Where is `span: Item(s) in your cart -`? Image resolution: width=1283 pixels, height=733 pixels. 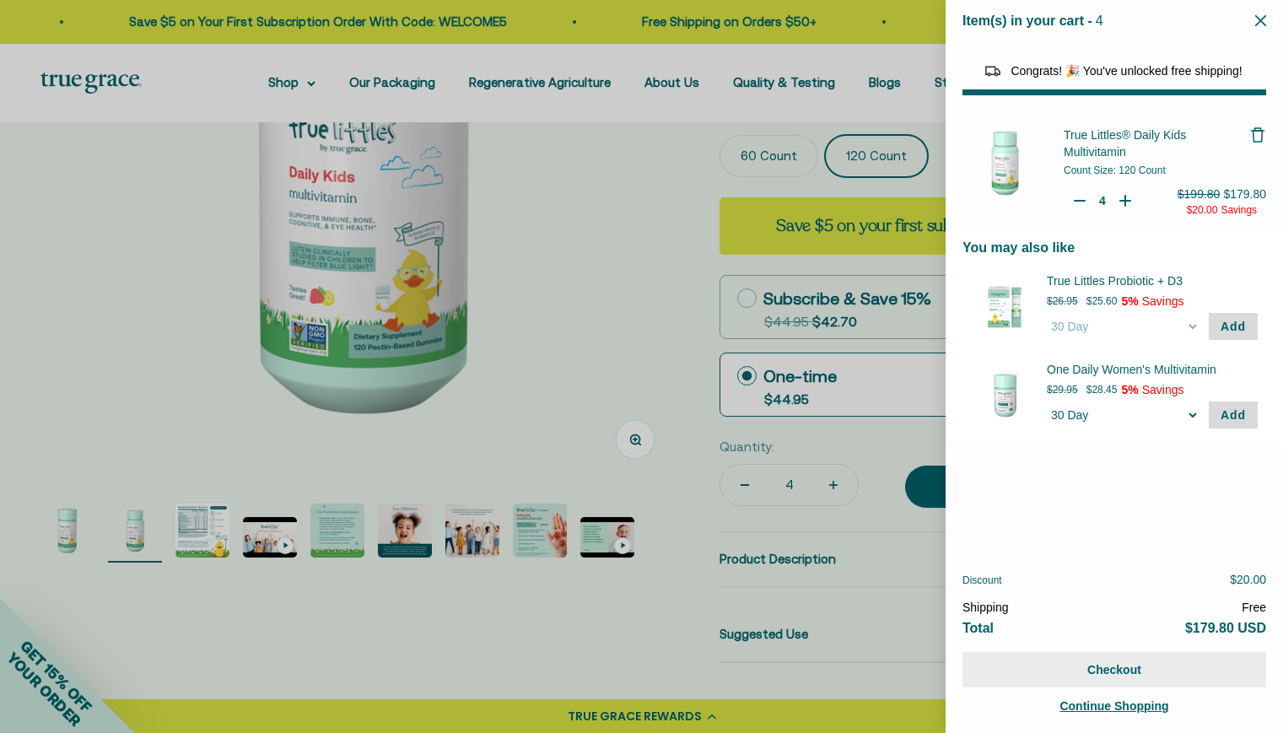
span: Item(s) in your cart - is located at coordinates (1027, 20).